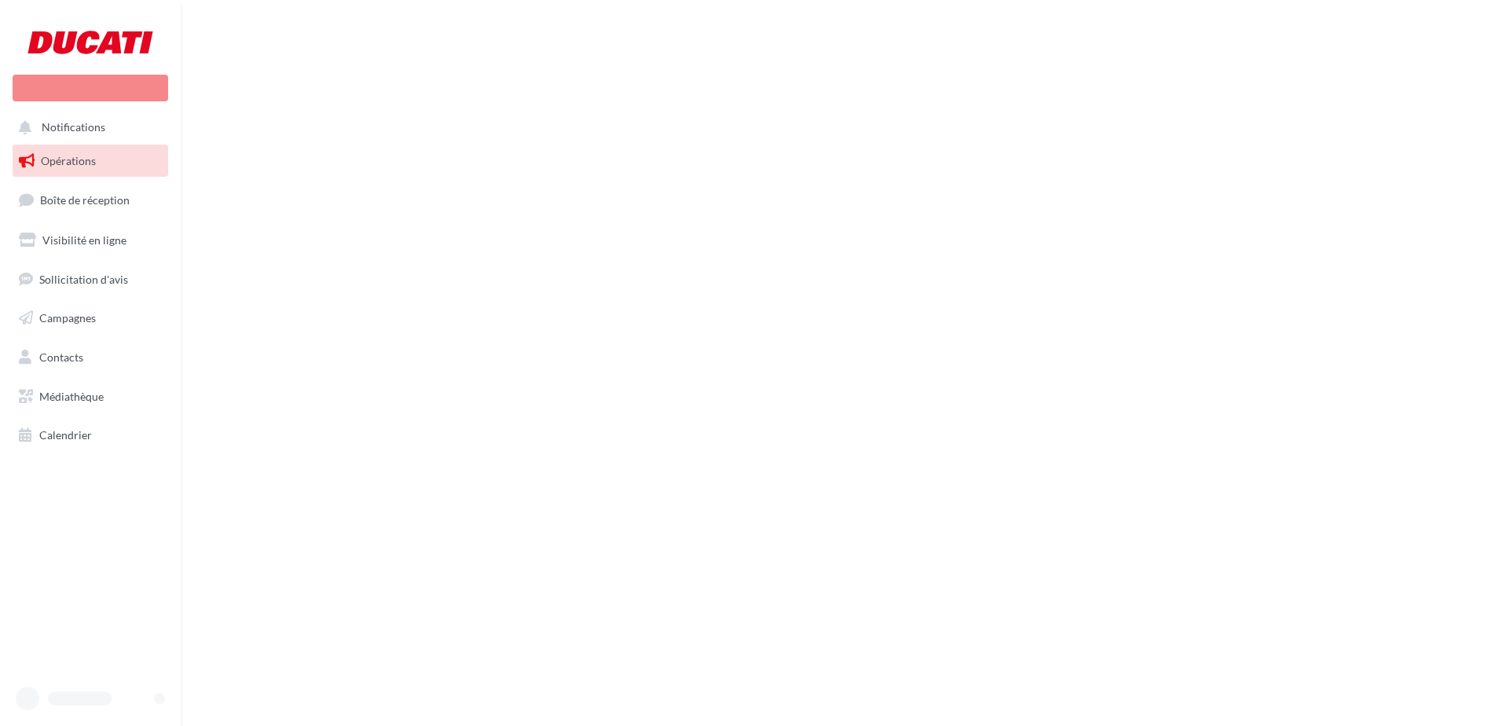 The height and width of the screenshot is (726, 1502). I want to click on span: Sollicitation d'avis, so click(83, 278).